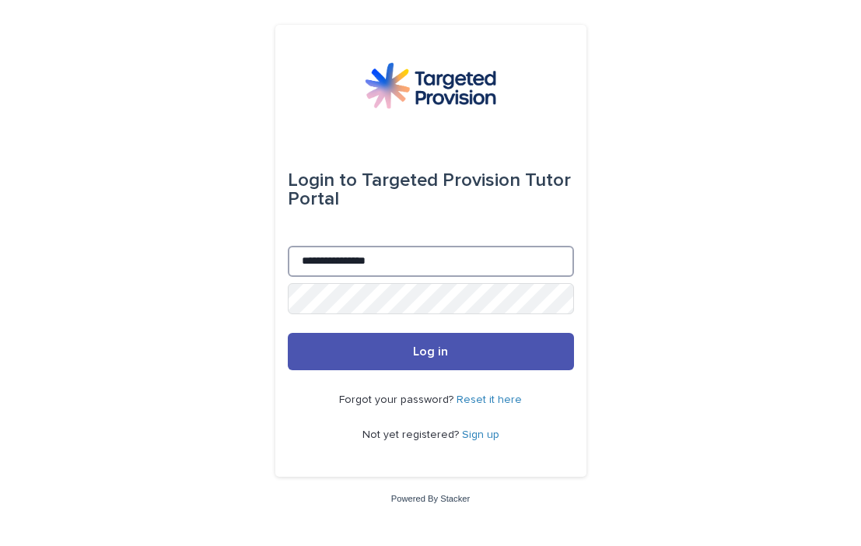 The width and height of the screenshot is (861, 546). What do you see at coordinates (322, 180) in the screenshot?
I see `span: Login to` at bounding box center [322, 180].